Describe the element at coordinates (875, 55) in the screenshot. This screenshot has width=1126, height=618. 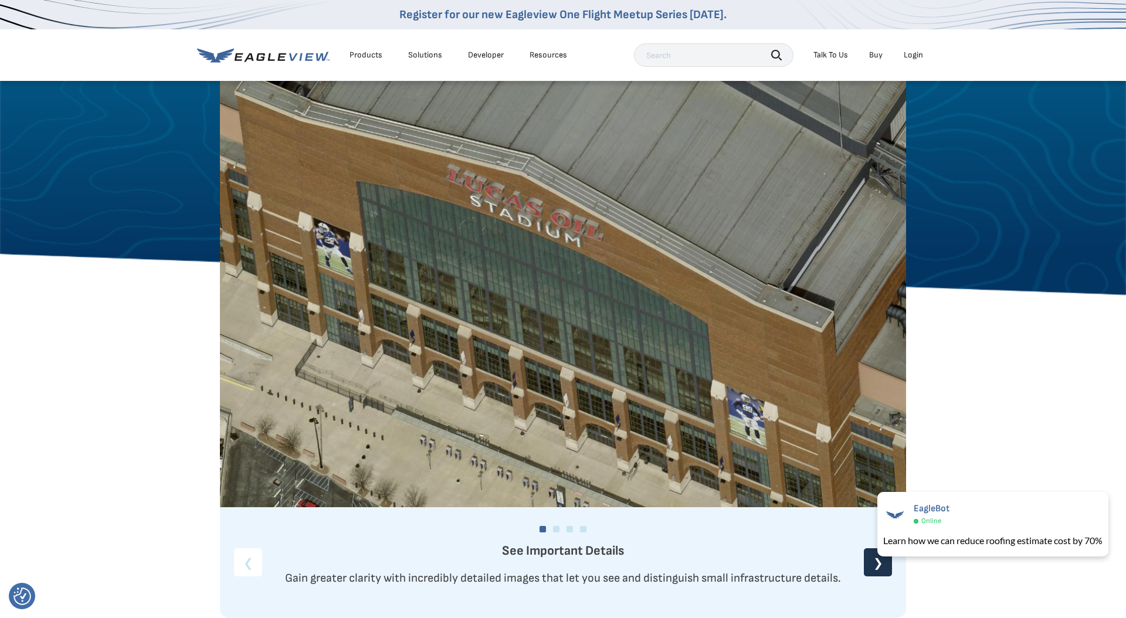
I see `a: Buy` at that location.